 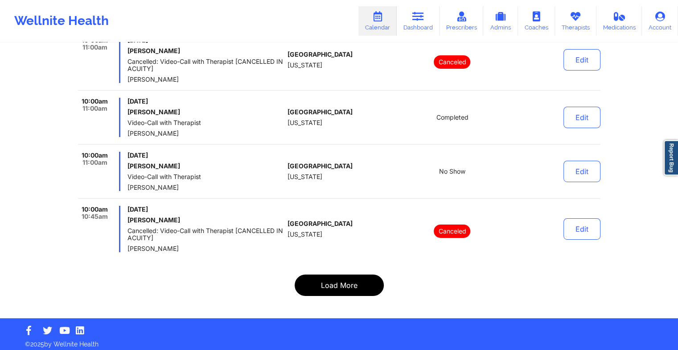 What do you see at coordinates (452, 171) in the screenshot?
I see `span: No Show` at bounding box center [452, 171].